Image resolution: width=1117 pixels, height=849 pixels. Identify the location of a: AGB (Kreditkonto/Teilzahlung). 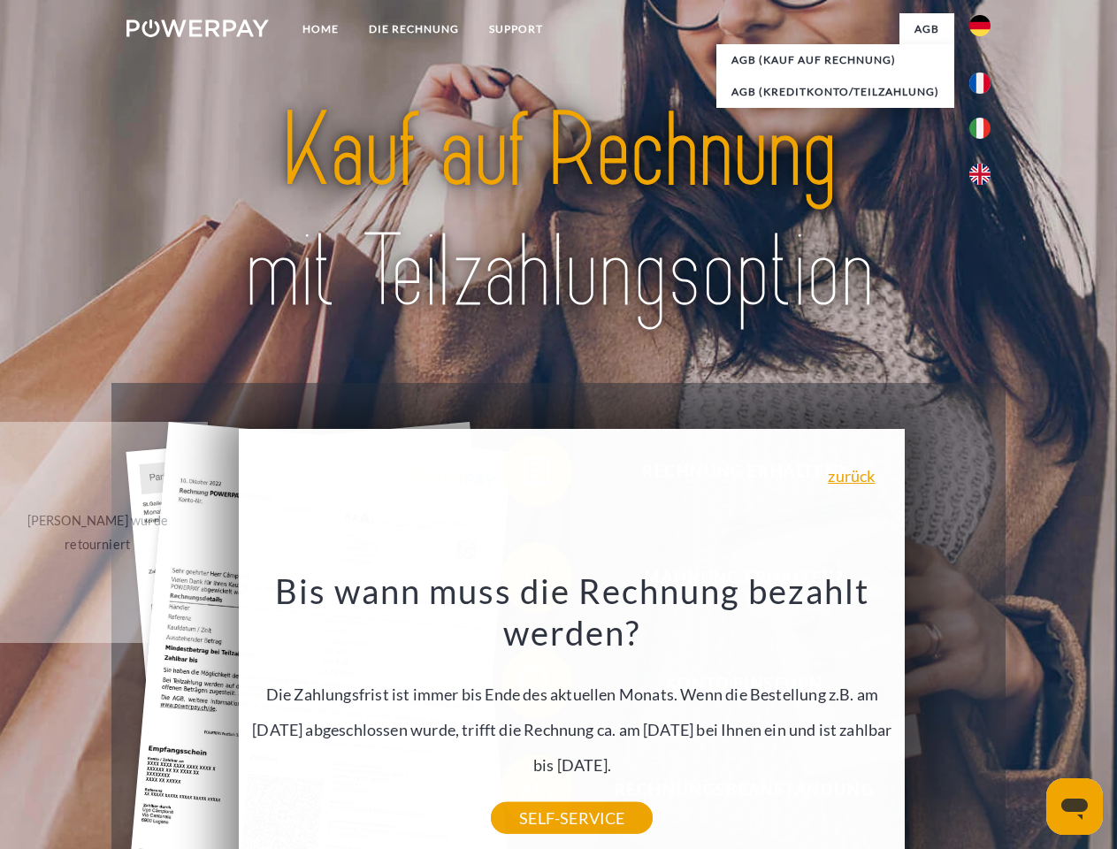
(835, 92).